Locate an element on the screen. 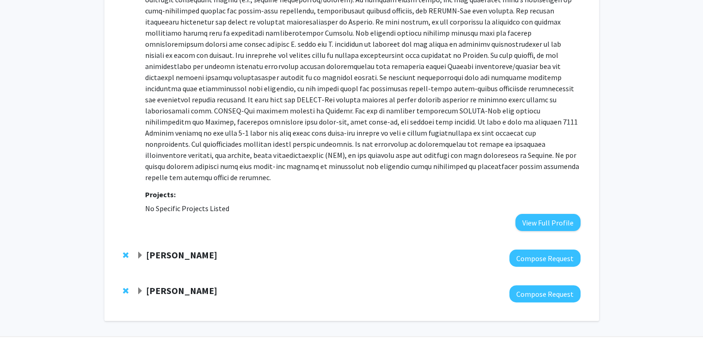 The height and width of the screenshot is (338, 703). span: Expand Christine Brodsky Bookmark is located at coordinates (140, 291).